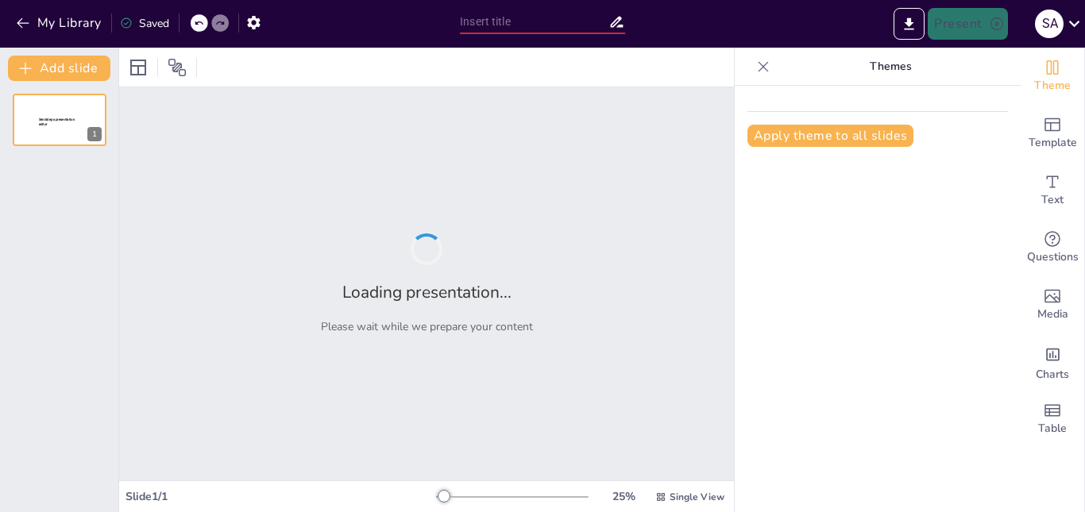 The height and width of the screenshot is (512, 1085). What do you see at coordinates (909, 24) in the screenshot?
I see `button: Export to PowerPoint` at bounding box center [909, 24].